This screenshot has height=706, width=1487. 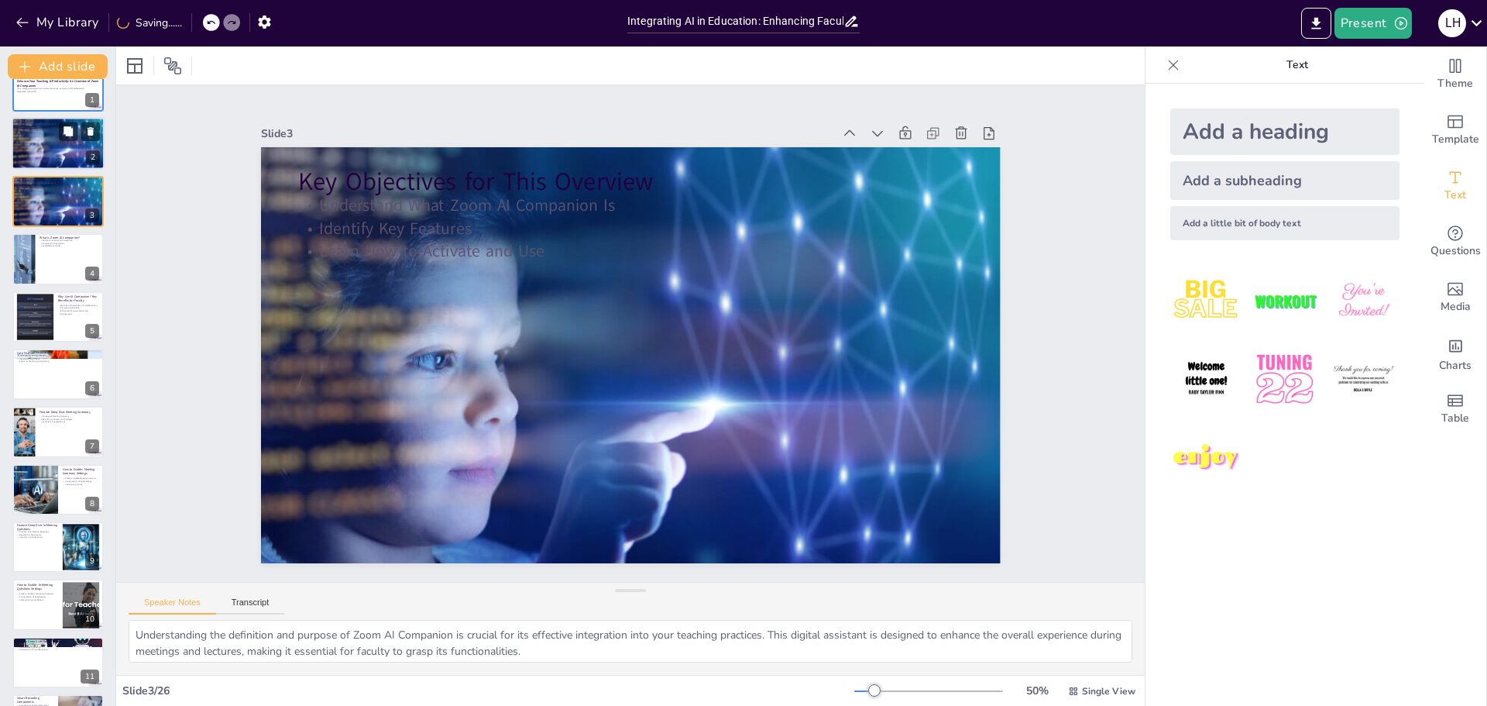 What do you see at coordinates (58, 644) in the screenshot?
I see `p: Purpose of Smart Recording` at bounding box center [58, 644].